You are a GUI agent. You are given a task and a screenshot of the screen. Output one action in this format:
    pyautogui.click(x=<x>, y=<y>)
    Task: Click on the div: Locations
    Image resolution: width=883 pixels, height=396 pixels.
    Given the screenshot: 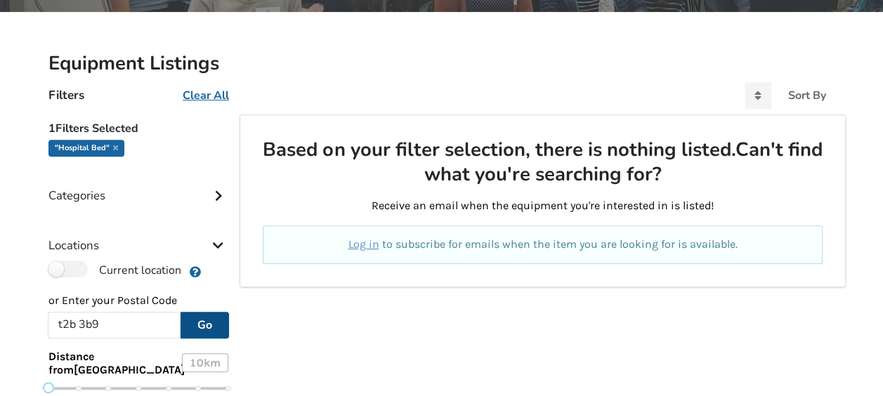 What is the action you would take?
    pyautogui.click(x=138, y=235)
    